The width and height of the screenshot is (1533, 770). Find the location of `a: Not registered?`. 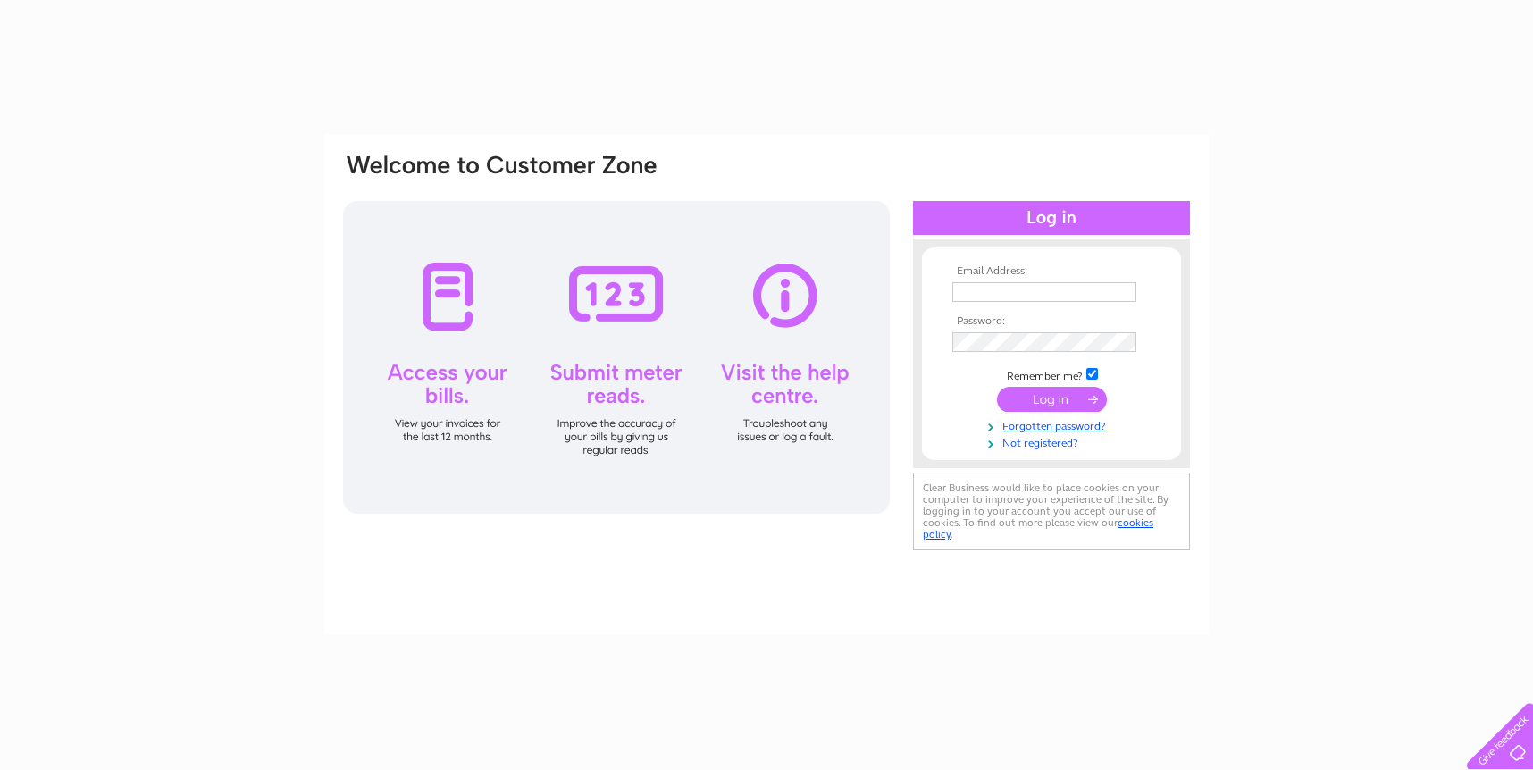

a: Not registered? is located at coordinates (1053, 441).